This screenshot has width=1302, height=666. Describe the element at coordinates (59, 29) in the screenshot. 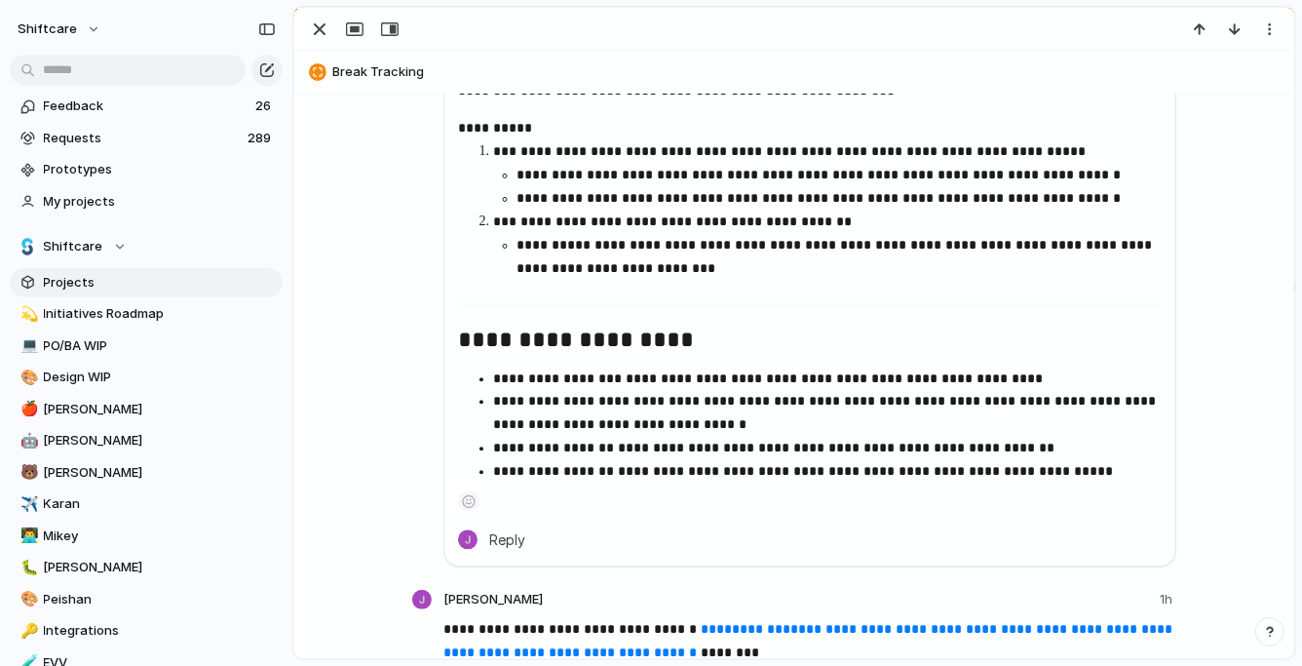

I see `button: shiftcare` at that location.